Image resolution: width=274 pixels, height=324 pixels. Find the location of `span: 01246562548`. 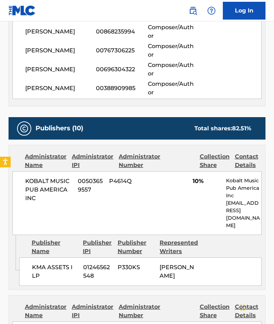

span: 01246562548 is located at coordinates (98, 272).